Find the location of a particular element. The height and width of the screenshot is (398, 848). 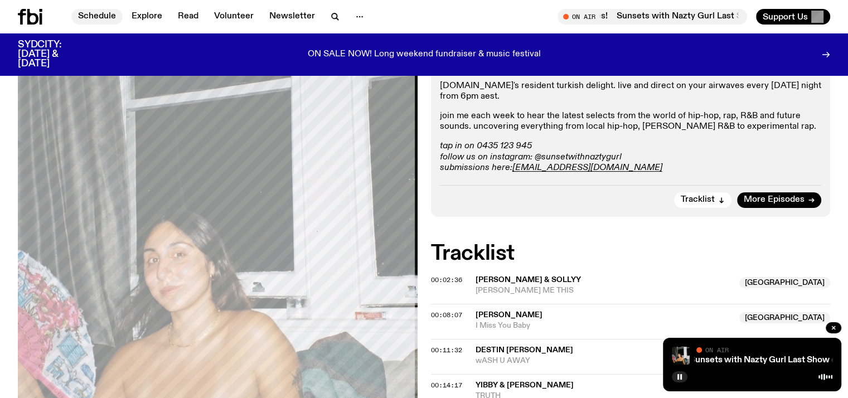

span: More Episodes is located at coordinates (774, 200).